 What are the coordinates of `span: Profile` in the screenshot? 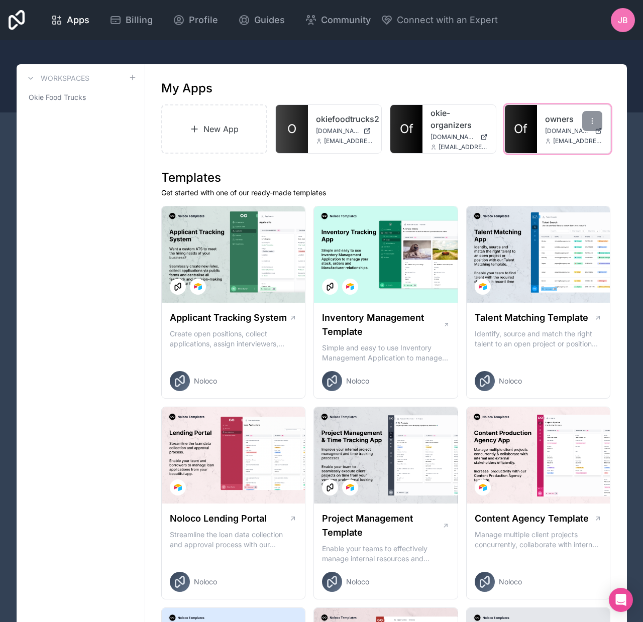 It's located at (203, 20).